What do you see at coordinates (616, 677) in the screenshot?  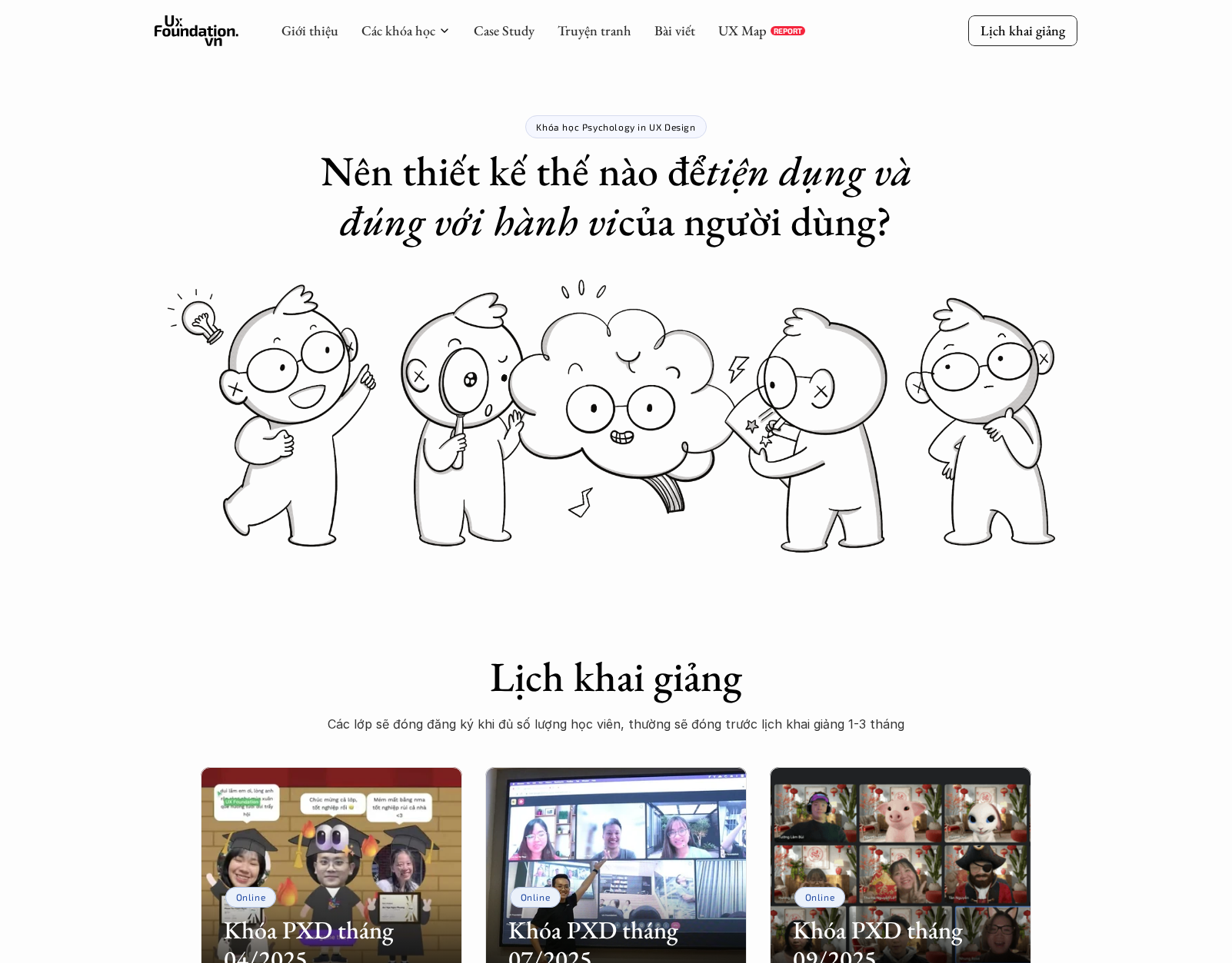 I see `h1: Lịch khai giảng` at bounding box center [616, 677].